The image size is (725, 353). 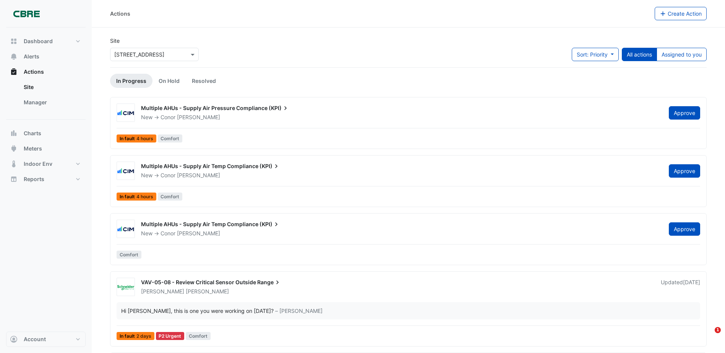 What do you see at coordinates (38, 41) in the screenshot?
I see `span: Dashboard` at bounding box center [38, 41].